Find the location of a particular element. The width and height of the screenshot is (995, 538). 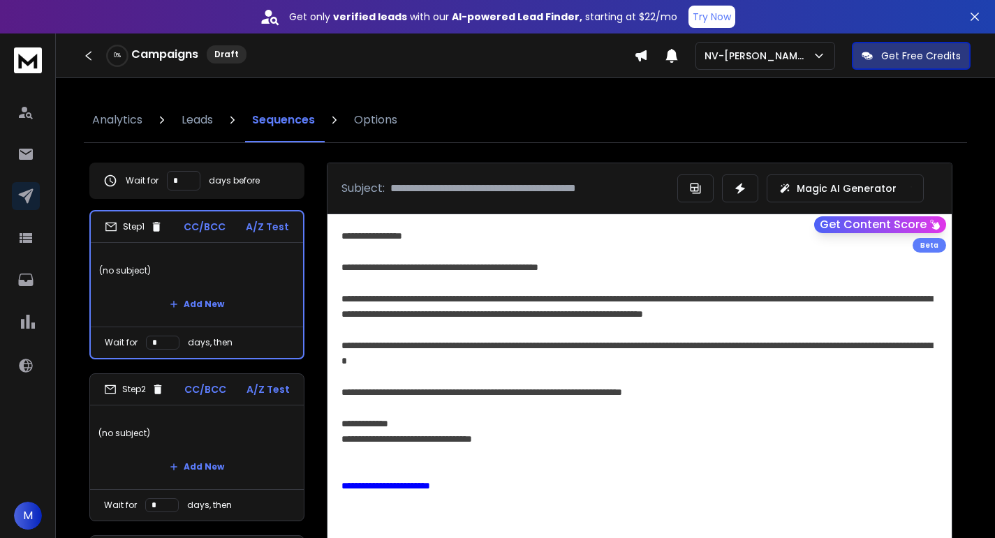

p: 0 % is located at coordinates (117, 56).